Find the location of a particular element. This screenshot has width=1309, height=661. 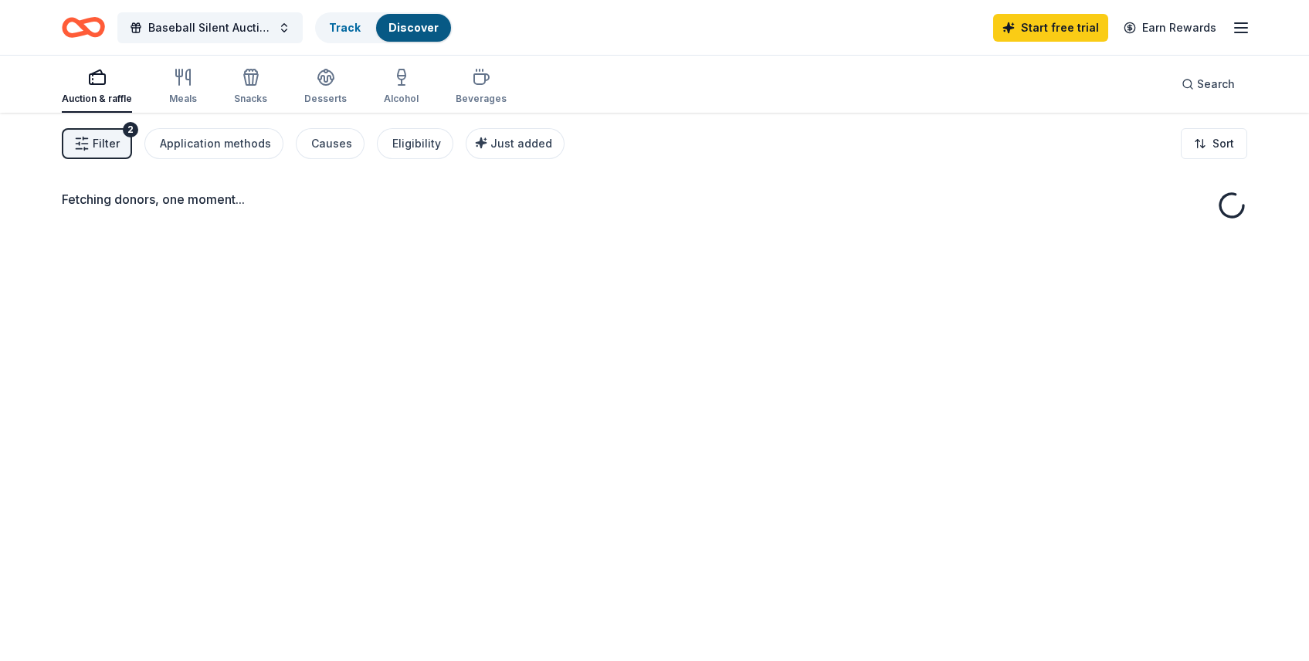

a: Discover is located at coordinates (413, 27).